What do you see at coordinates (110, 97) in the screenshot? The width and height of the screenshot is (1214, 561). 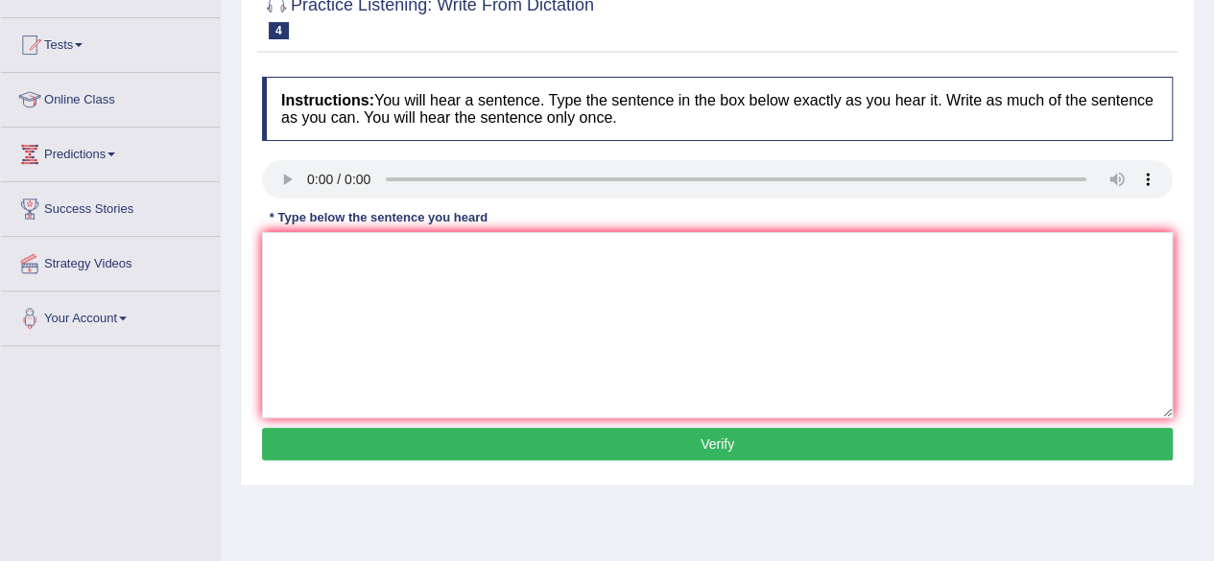 I see `a: Online Class` at bounding box center [110, 97].